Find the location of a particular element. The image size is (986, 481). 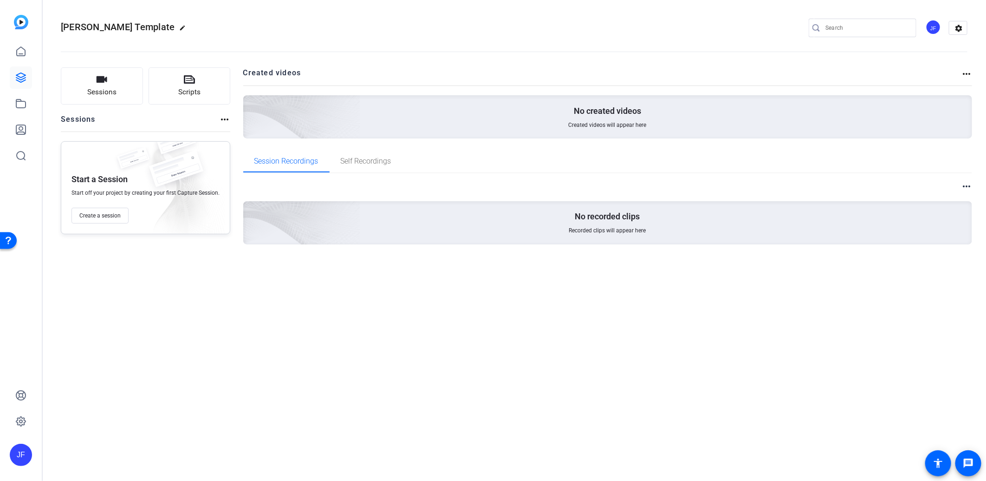

img: blue-gradient.svg is located at coordinates (21, 22).